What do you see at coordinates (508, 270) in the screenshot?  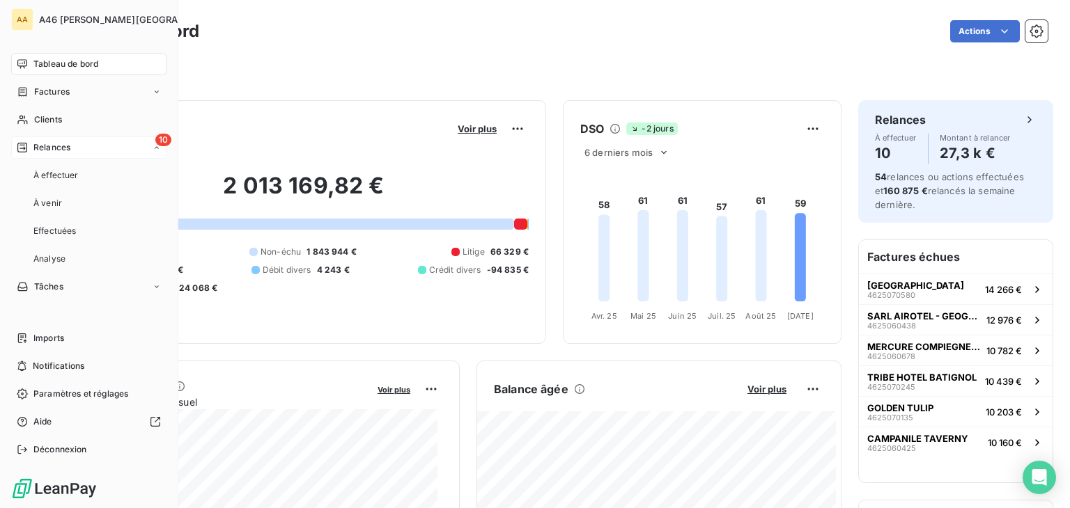 I see `span: -94 835 €` at bounding box center [508, 270].